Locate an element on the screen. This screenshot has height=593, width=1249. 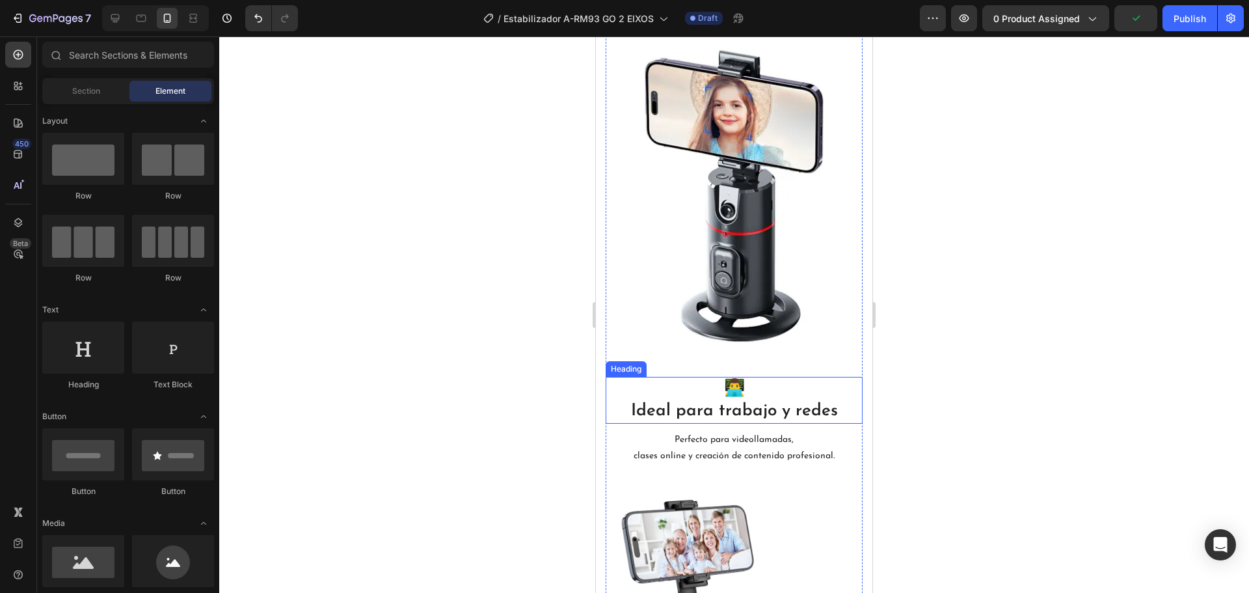
div: Publish is located at coordinates (1190, 18).